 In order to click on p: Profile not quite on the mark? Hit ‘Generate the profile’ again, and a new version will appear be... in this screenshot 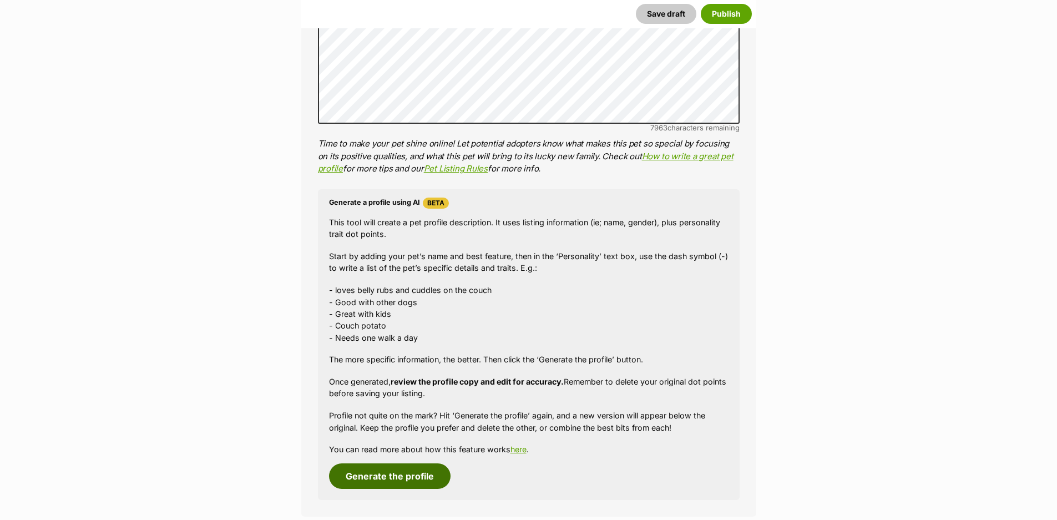, I will do `click(529, 421)`.